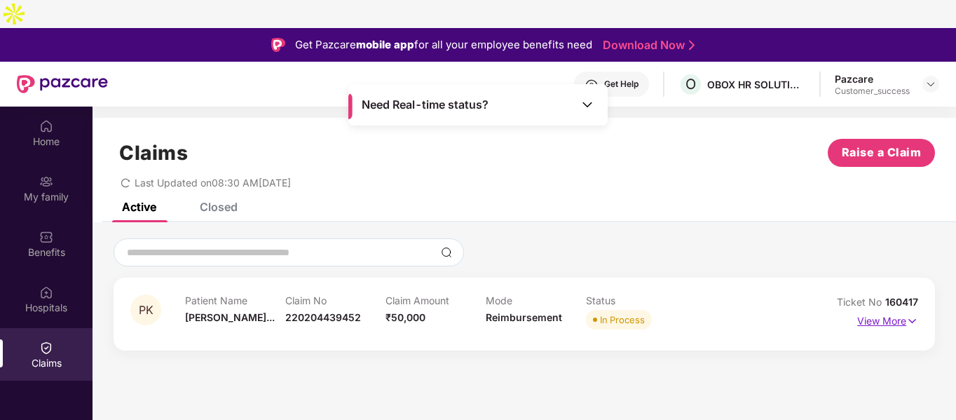 The image size is (956, 420). What do you see at coordinates (901, 301) in the screenshot?
I see `span: 160417` at bounding box center [901, 301].